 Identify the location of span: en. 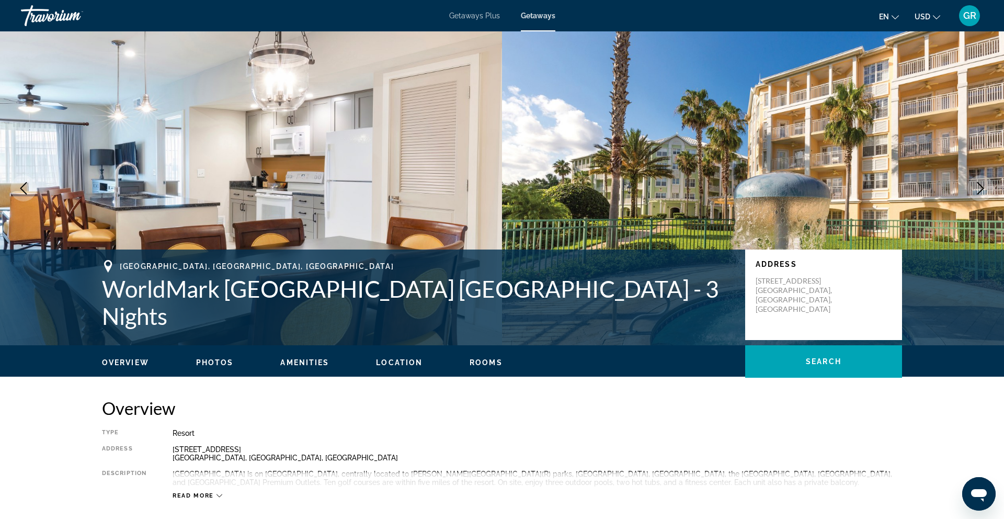
(884, 17).